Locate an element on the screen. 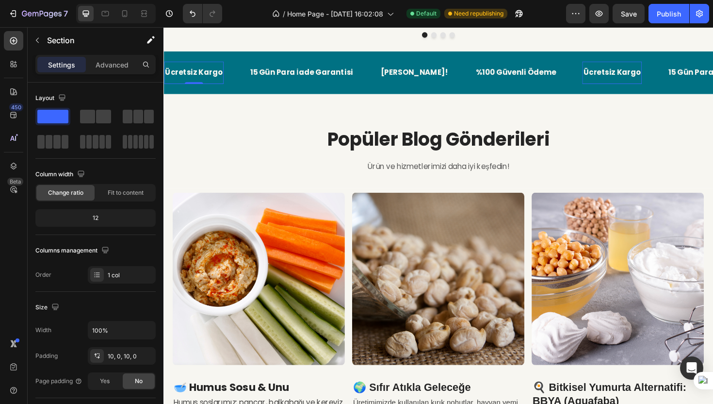  h3: 🥣 Humus Sosu & Unu is located at coordinates (101, 381).